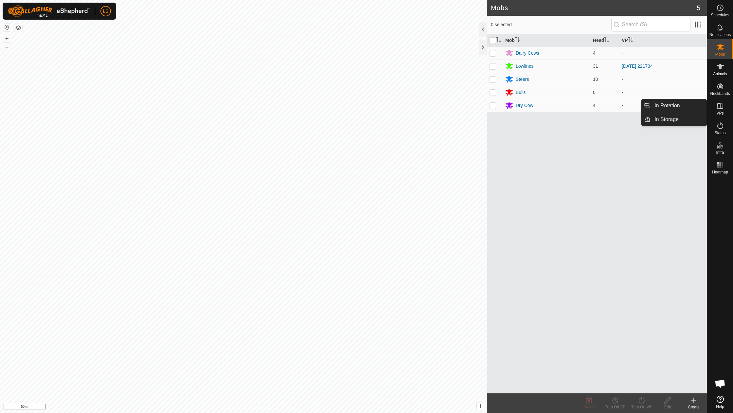  I want to click on span: VPs, so click(720, 113).